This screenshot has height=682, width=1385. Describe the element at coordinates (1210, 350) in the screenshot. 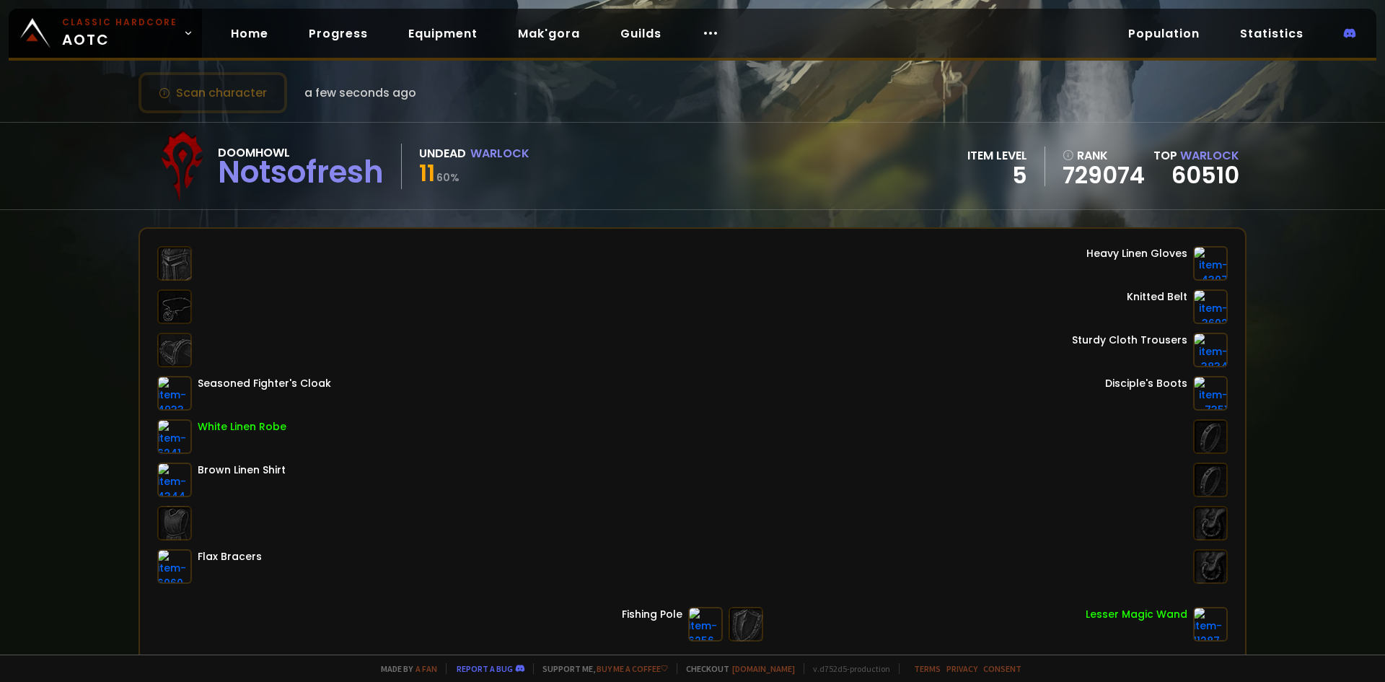

I see `img: item-3834` at that location.